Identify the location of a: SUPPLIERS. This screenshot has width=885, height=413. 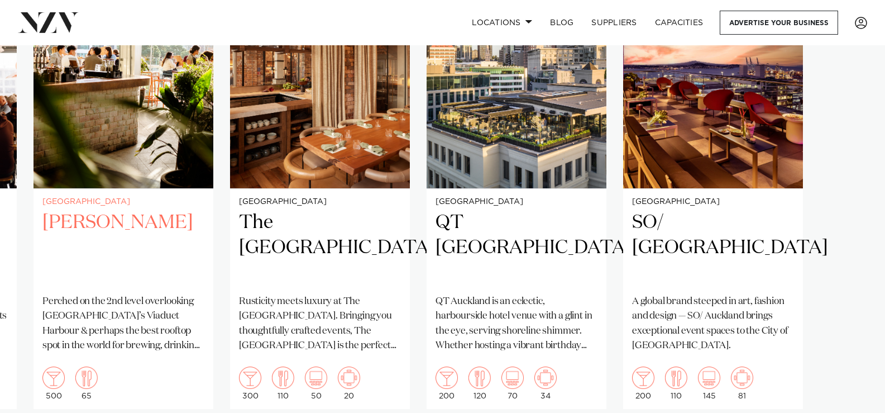
(614, 22).